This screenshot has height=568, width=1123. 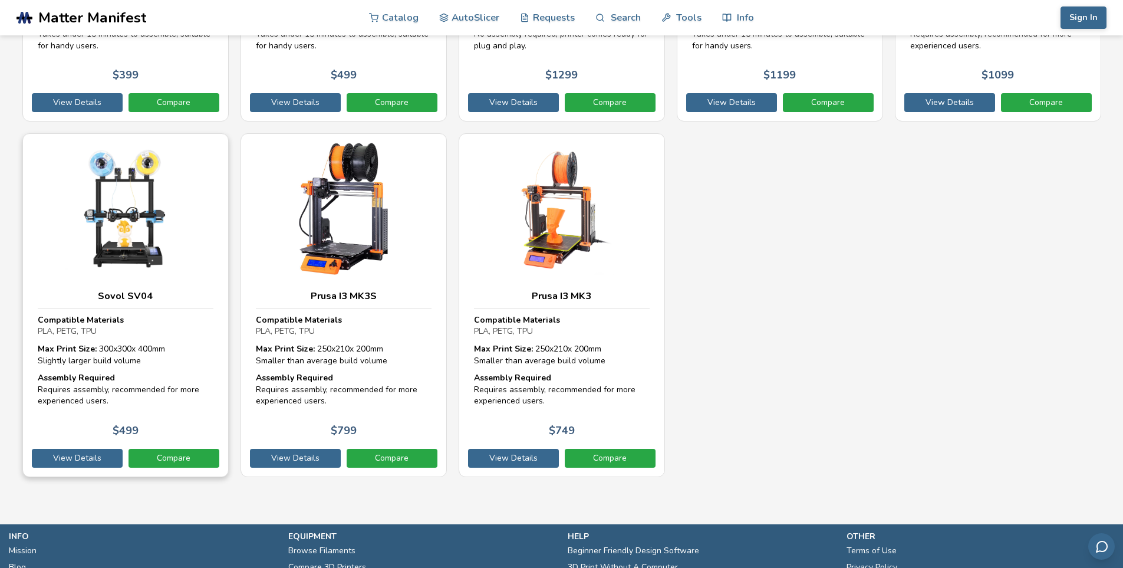 I want to click on p: $ 749, so click(x=562, y=430).